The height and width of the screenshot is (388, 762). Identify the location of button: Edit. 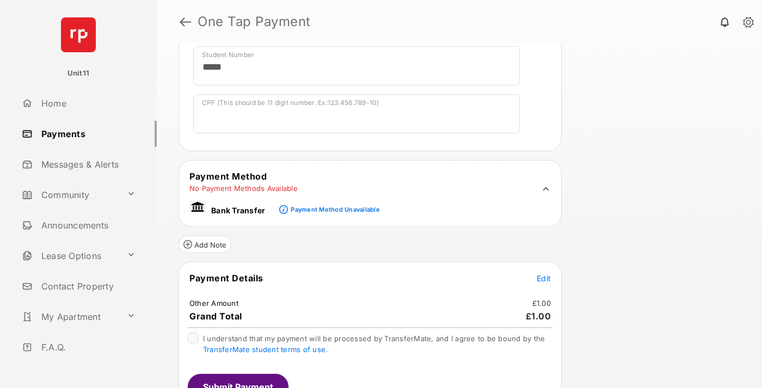
(544, 278).